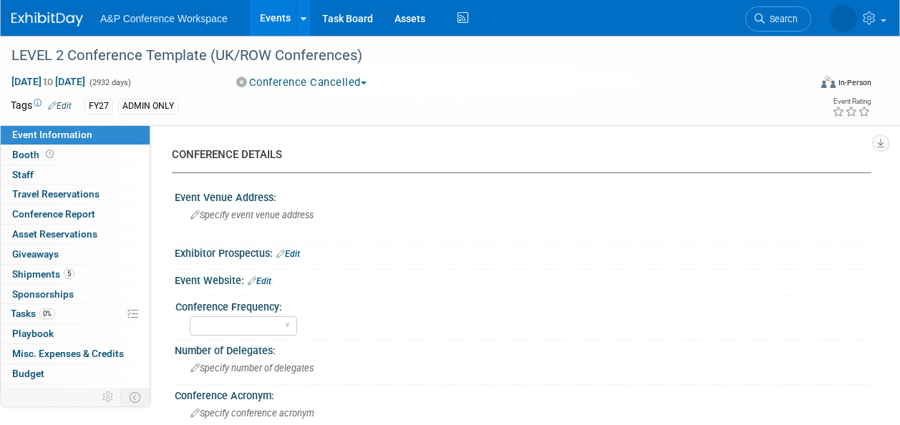  Describe the element at coordinates (34, 155) in the screenshot. I see `span: Booth` at that location.